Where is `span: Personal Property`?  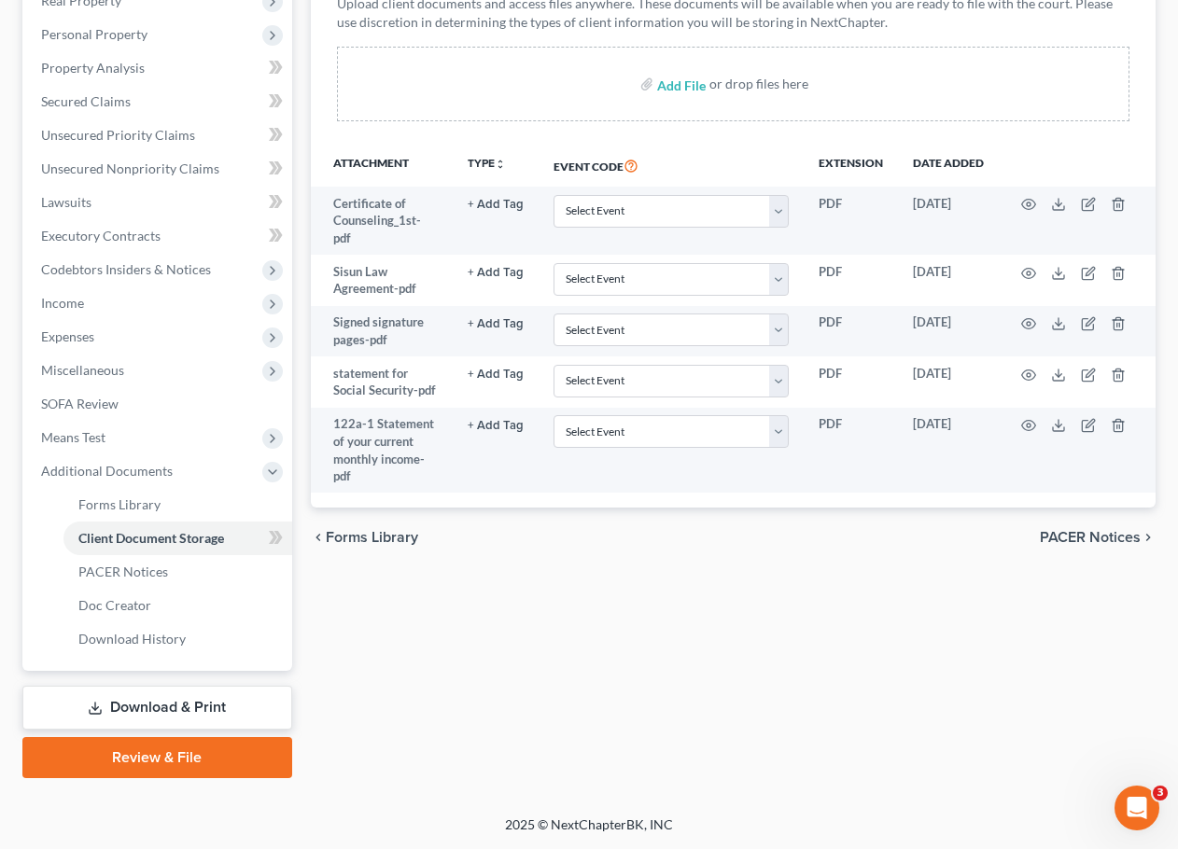
span: Personal Property is located at coordinates (94, 34).